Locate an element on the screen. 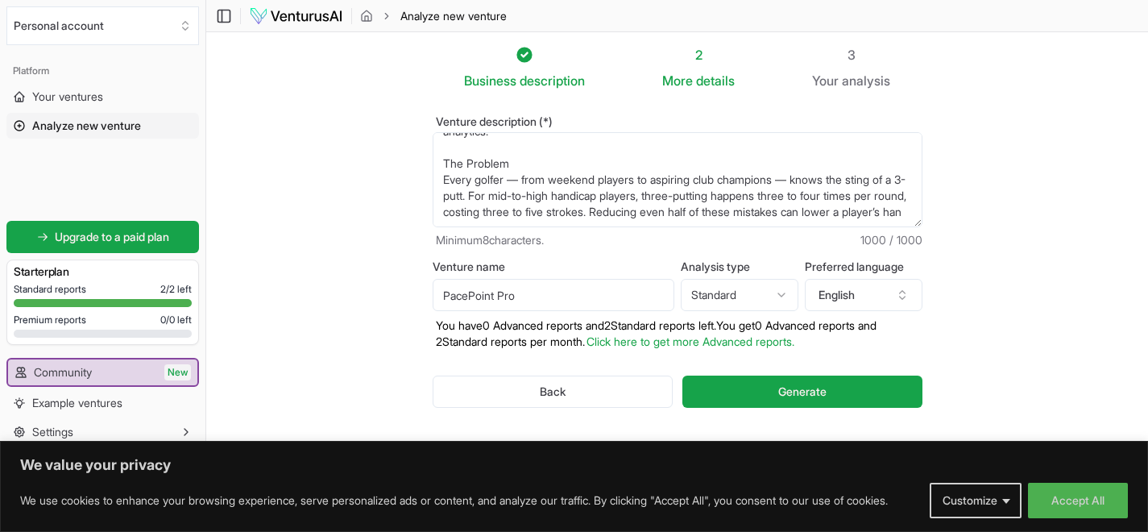 This screenshot has height=532, width=1148. span: 0 / 0 left is located at coordinates (176, 320).